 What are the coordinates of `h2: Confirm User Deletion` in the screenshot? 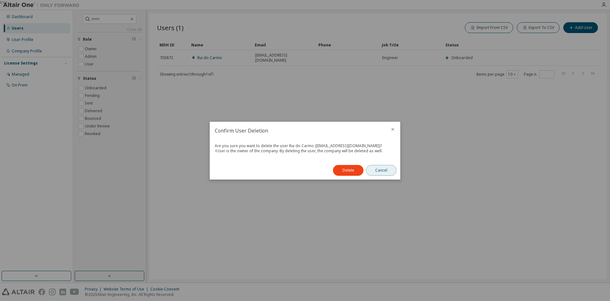 It's located at (298, 131).